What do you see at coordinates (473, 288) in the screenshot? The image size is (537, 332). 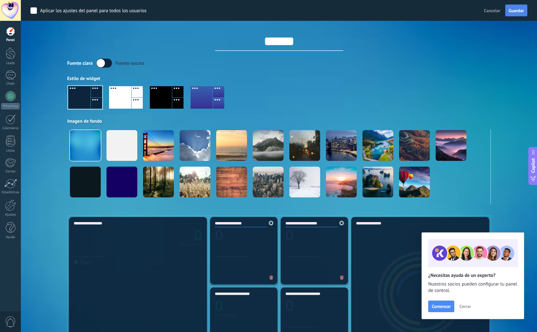 I see `span: Nuestros socios pueden configurar tu panel de control.` at bounding box center [473, 288].